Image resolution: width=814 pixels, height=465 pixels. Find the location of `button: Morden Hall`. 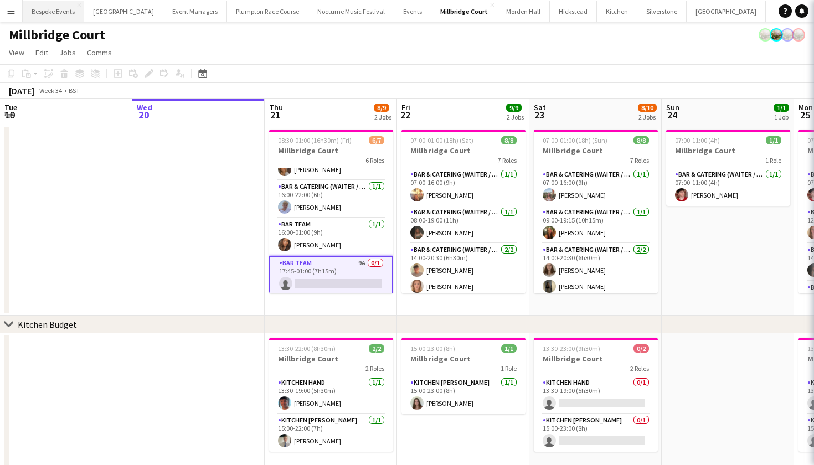

button: Morden Hall is located at coordinates (523, 11).